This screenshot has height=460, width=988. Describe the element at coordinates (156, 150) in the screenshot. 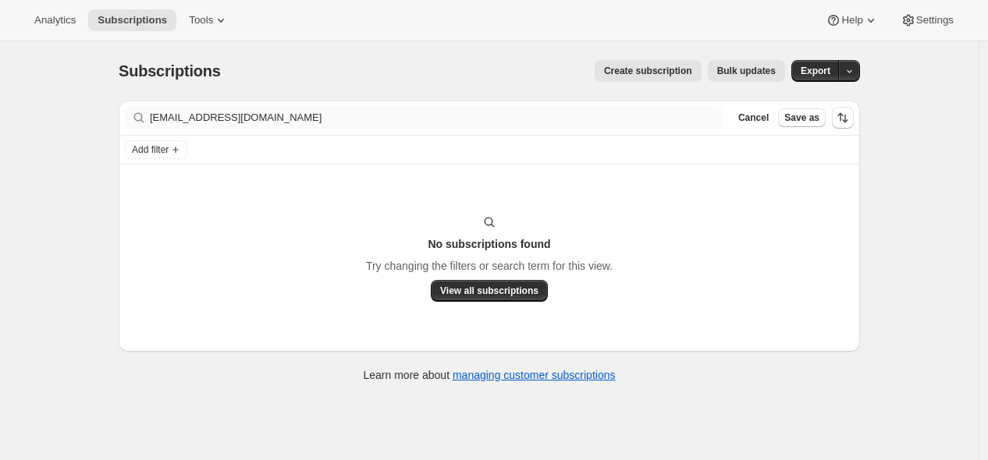

I see `button: Add filter` at that location.